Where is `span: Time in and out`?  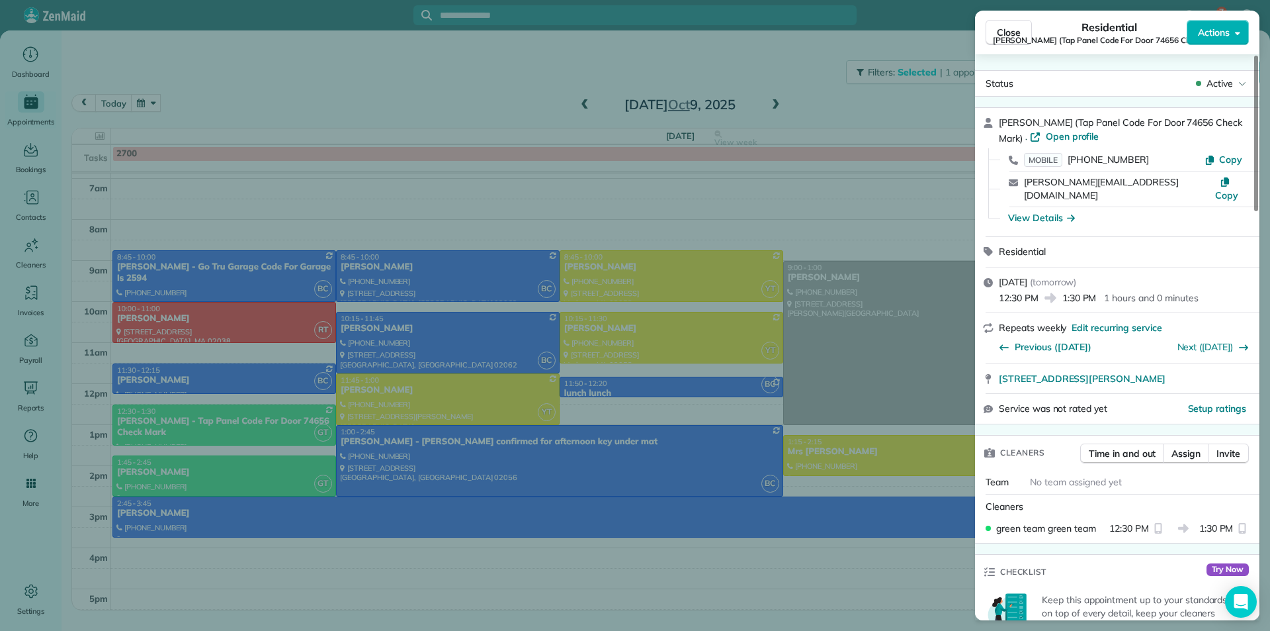
span: Time in and out is located at coordinates (1122, 453).